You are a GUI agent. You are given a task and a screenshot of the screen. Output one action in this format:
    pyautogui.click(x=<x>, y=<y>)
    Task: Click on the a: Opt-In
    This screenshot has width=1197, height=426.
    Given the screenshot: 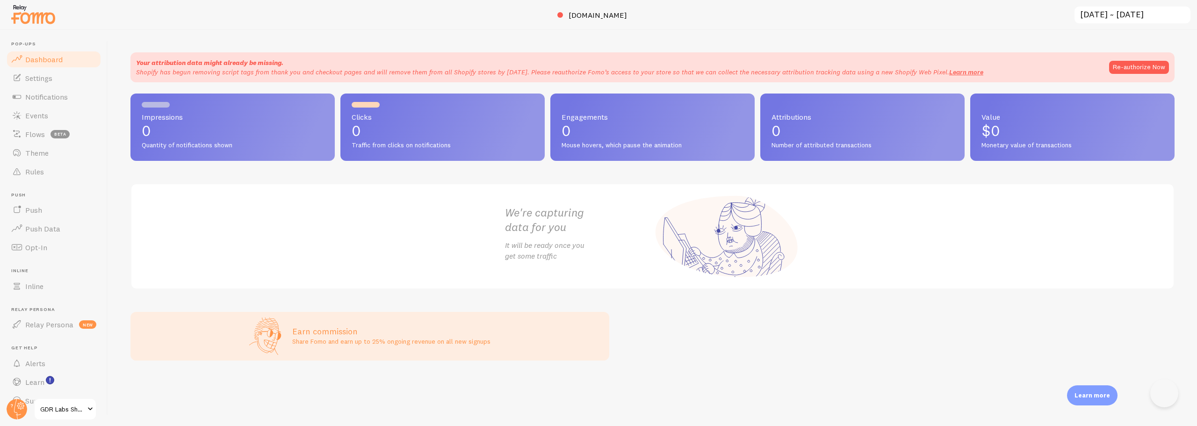 What is the action you would take?
    pyautogui.click(x=54, y=247)
    